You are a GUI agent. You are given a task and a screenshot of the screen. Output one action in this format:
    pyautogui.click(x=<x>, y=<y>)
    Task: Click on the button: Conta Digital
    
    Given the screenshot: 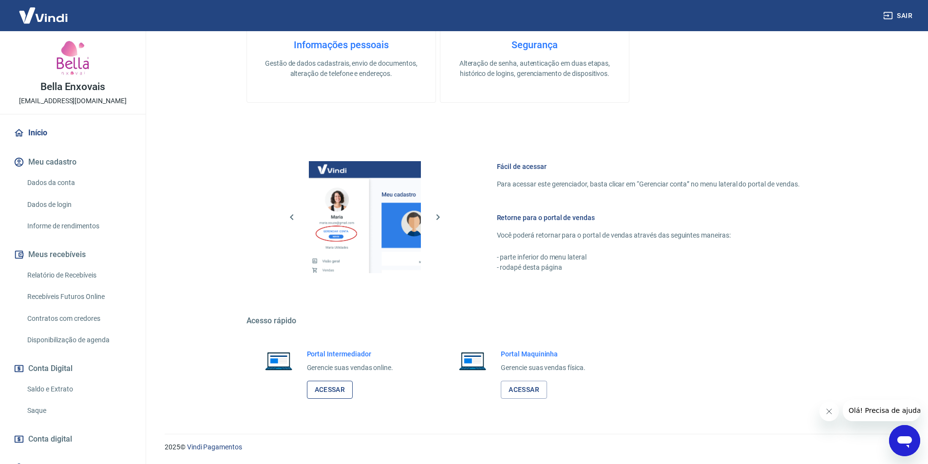 What is the action you would take?
    pyautogui.click(x=73, y=369)
    